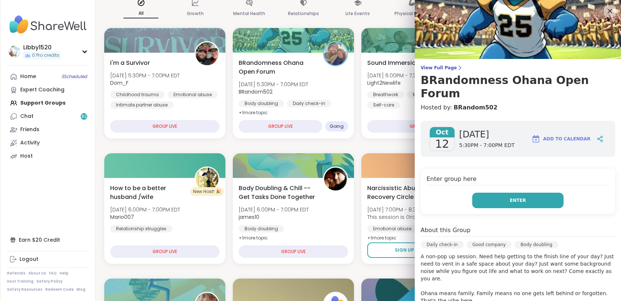 The image size is (621, 301). Describe the element at coordinates (561, 139) in the screenshot. I see `button: Add to Calendar` at that location.